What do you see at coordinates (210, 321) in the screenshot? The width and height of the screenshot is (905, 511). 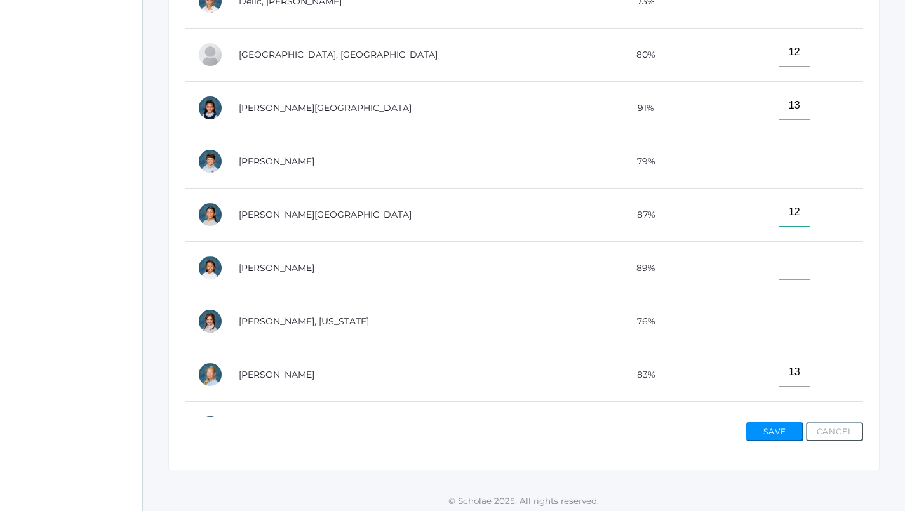 I see `div: Georgia Lee` at bounding box center [210, 321].